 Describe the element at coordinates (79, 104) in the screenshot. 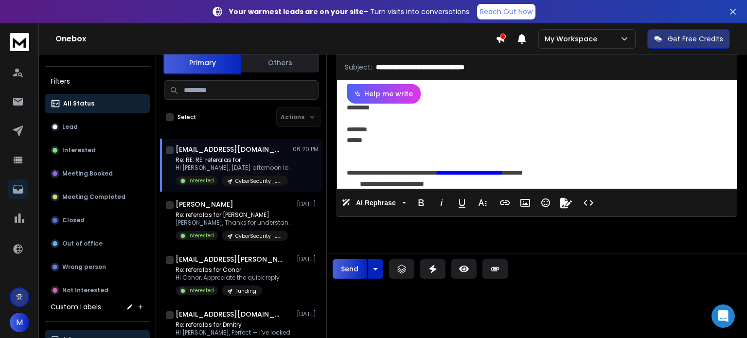

I see `p: All Status` at that location.